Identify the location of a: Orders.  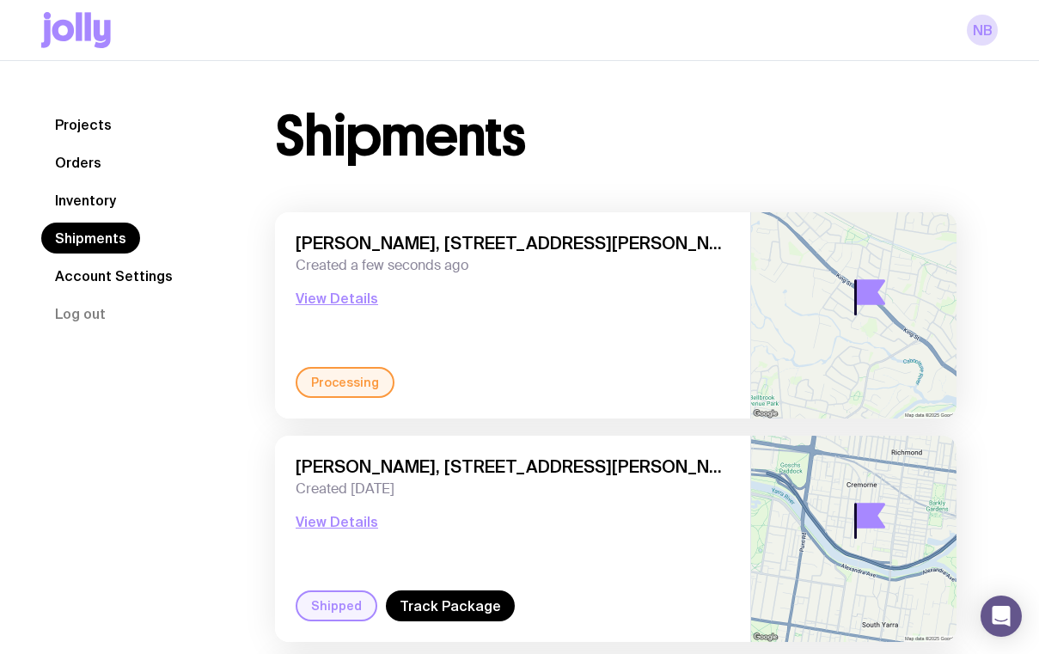
(78, 162).